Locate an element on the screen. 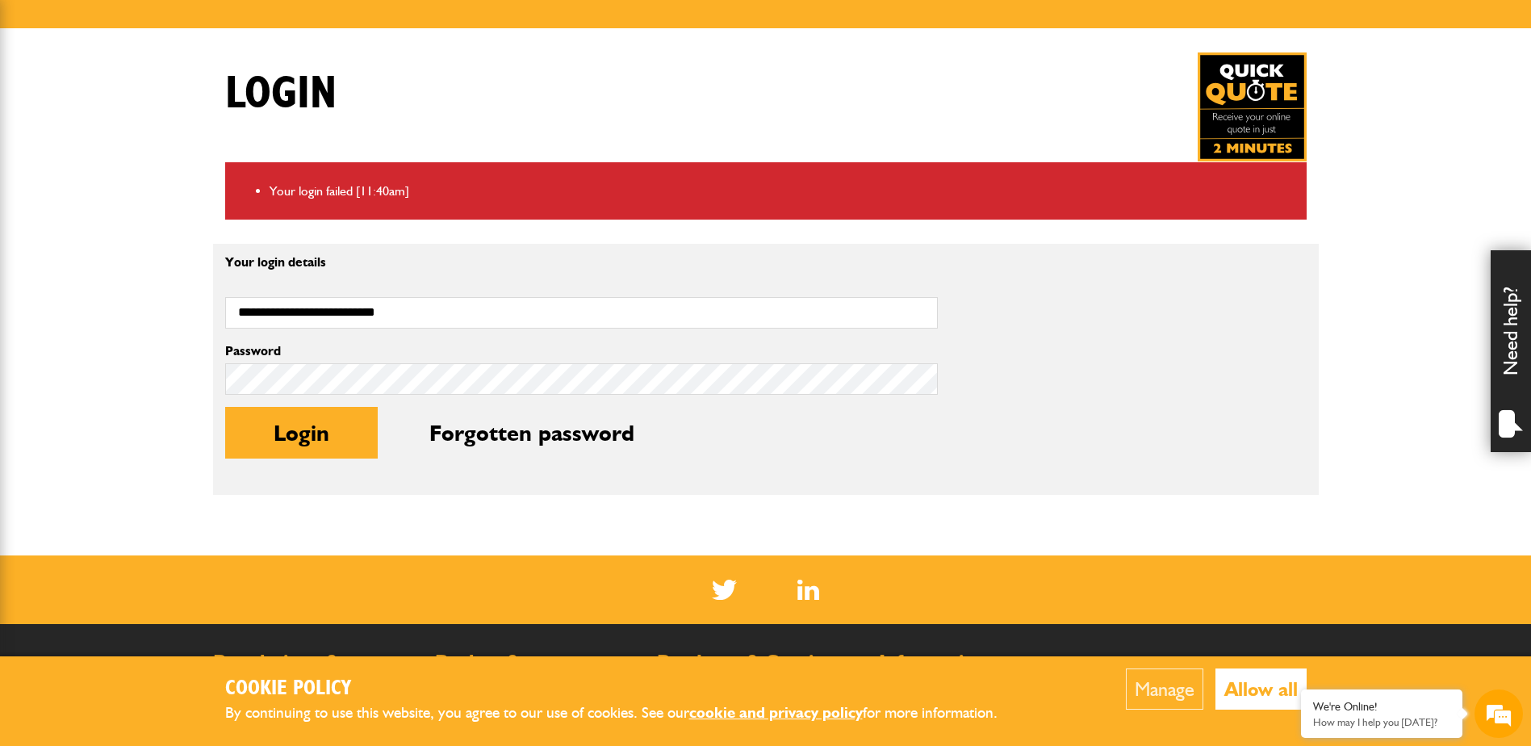 The height and width of the screenshot is (746, 1531). div: Need help? is located at coordinates (1511, 351).